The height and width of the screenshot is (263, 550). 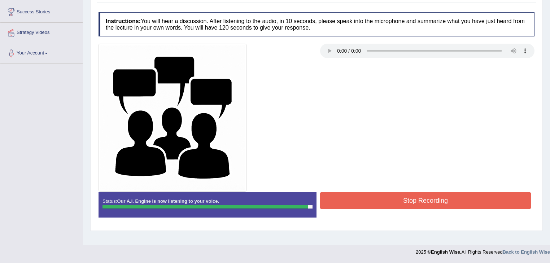 What do you see at coordinates (123, 21) in the screenshot?
I see `b: Instructions:` at bounding box center [123, 21].